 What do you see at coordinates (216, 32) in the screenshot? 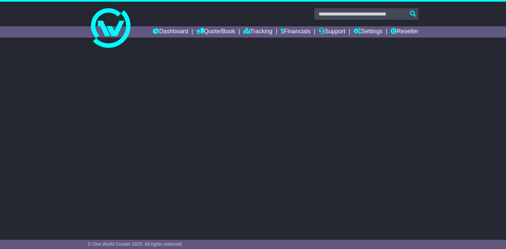
I see `a: Quote/Book` at bounding box center [216, 32].